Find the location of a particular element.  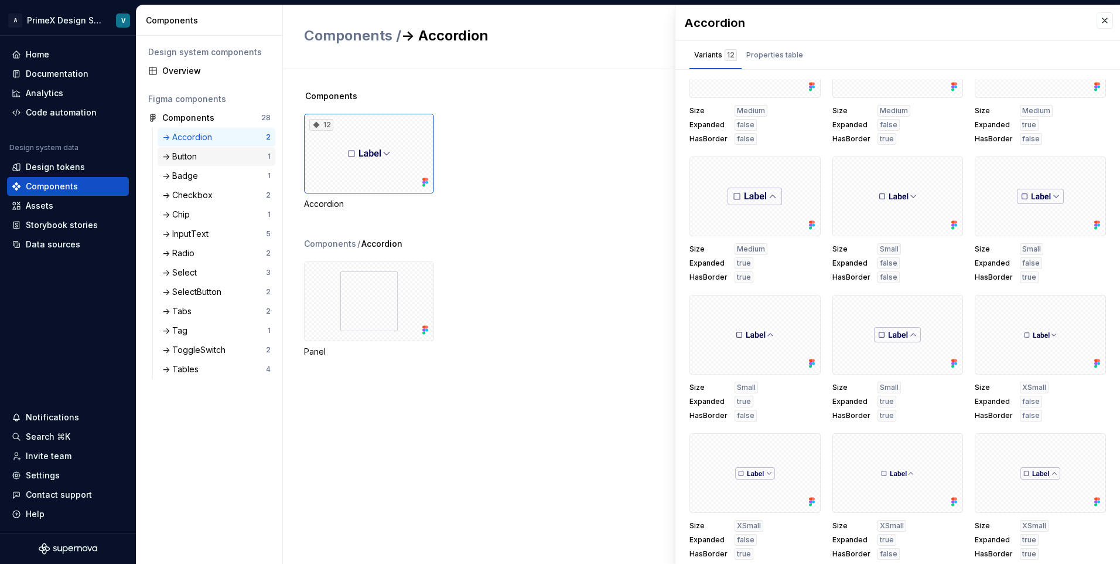

div: Help is located at coordinates (35, 514).